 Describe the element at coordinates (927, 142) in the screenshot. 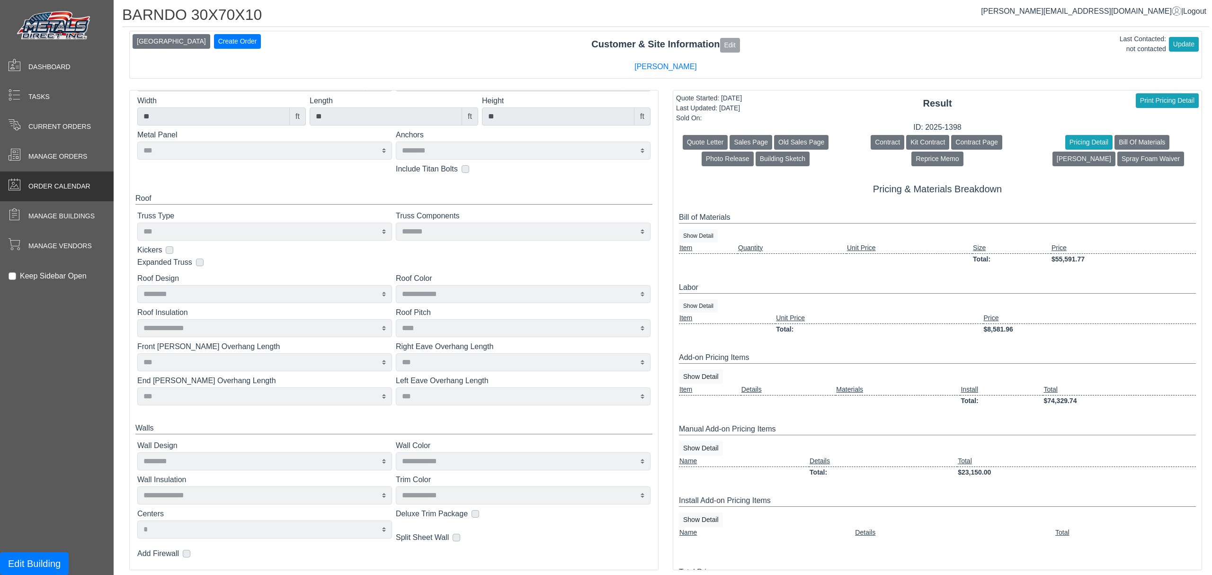

I see `button: Kit Contract` at that location.